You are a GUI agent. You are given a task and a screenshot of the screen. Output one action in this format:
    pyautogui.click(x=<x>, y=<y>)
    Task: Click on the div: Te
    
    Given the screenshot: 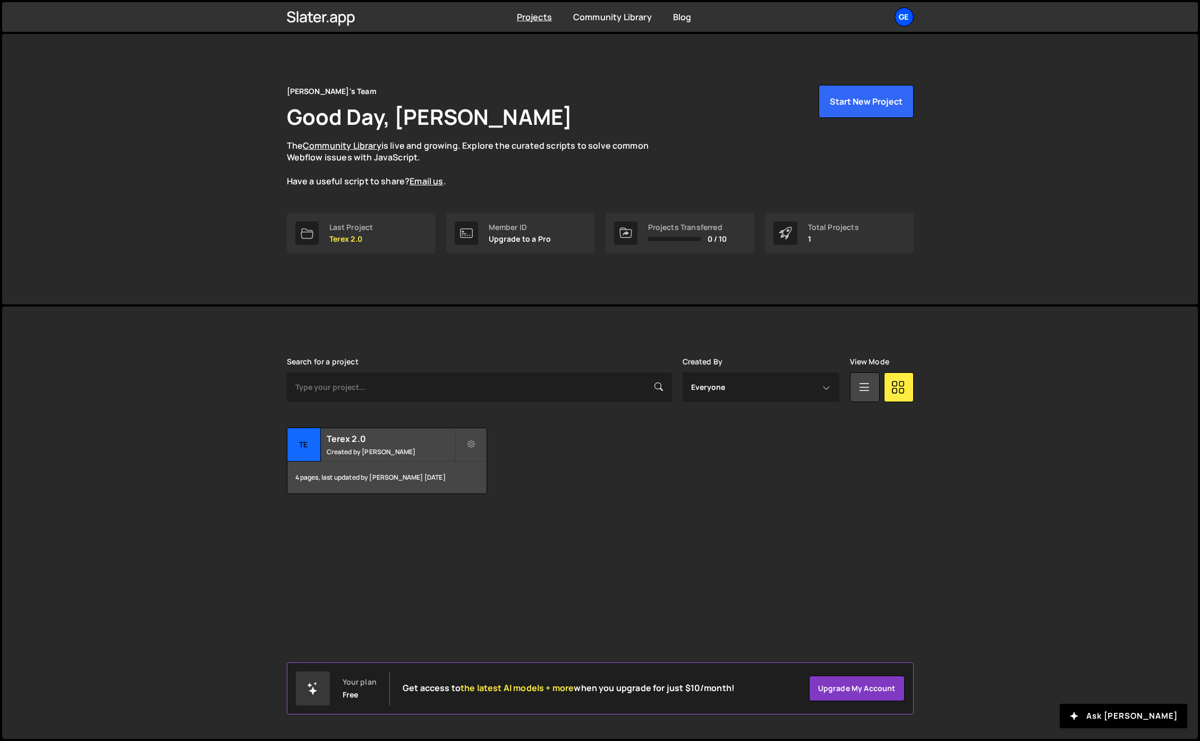 What is the action you would take?
    pyautogui.click(x=304, y=445)
    